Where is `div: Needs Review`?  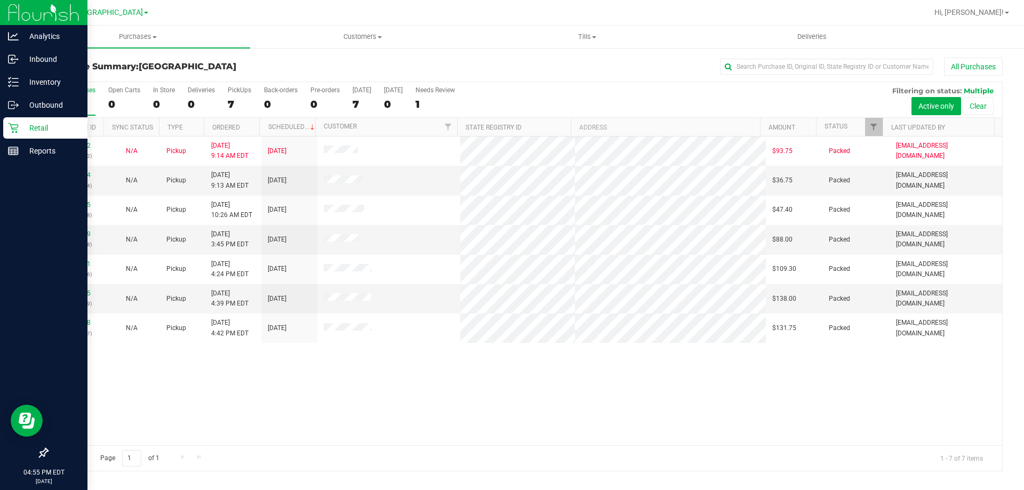 div: Needs Review is located at coordinates (435, 90).